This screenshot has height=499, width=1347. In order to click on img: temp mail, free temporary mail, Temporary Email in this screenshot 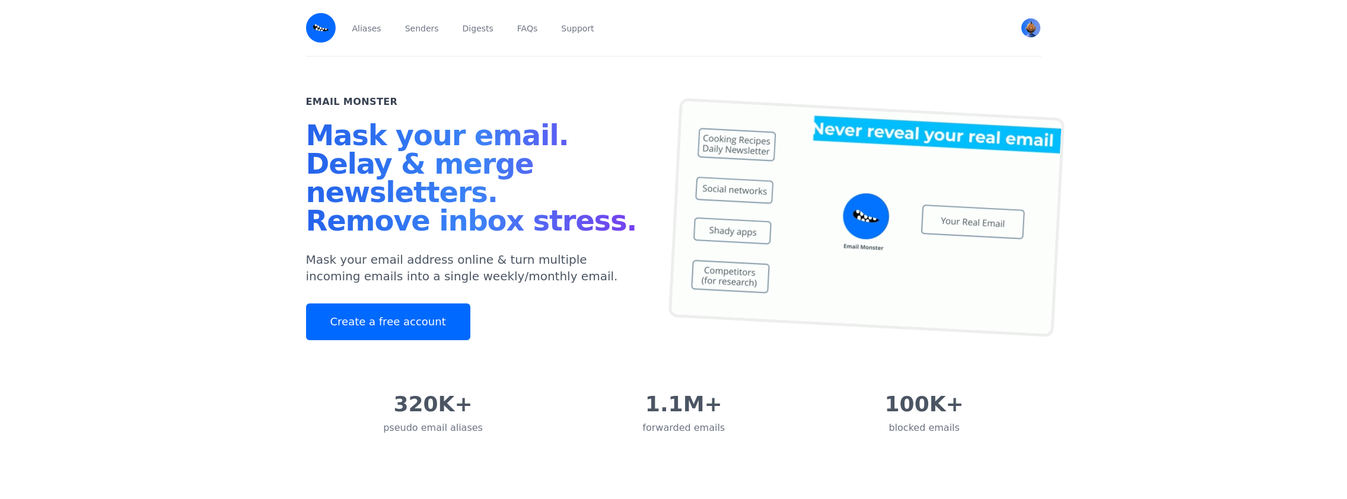, I will do `click(866, 218)`.